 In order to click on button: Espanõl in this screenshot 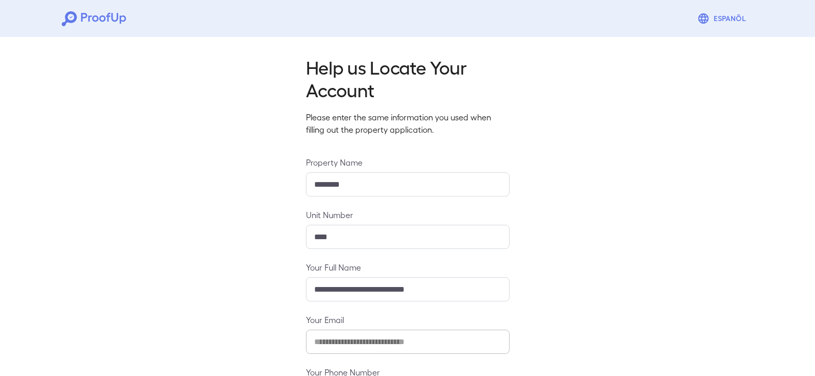, I will do `click(723, 19)`.